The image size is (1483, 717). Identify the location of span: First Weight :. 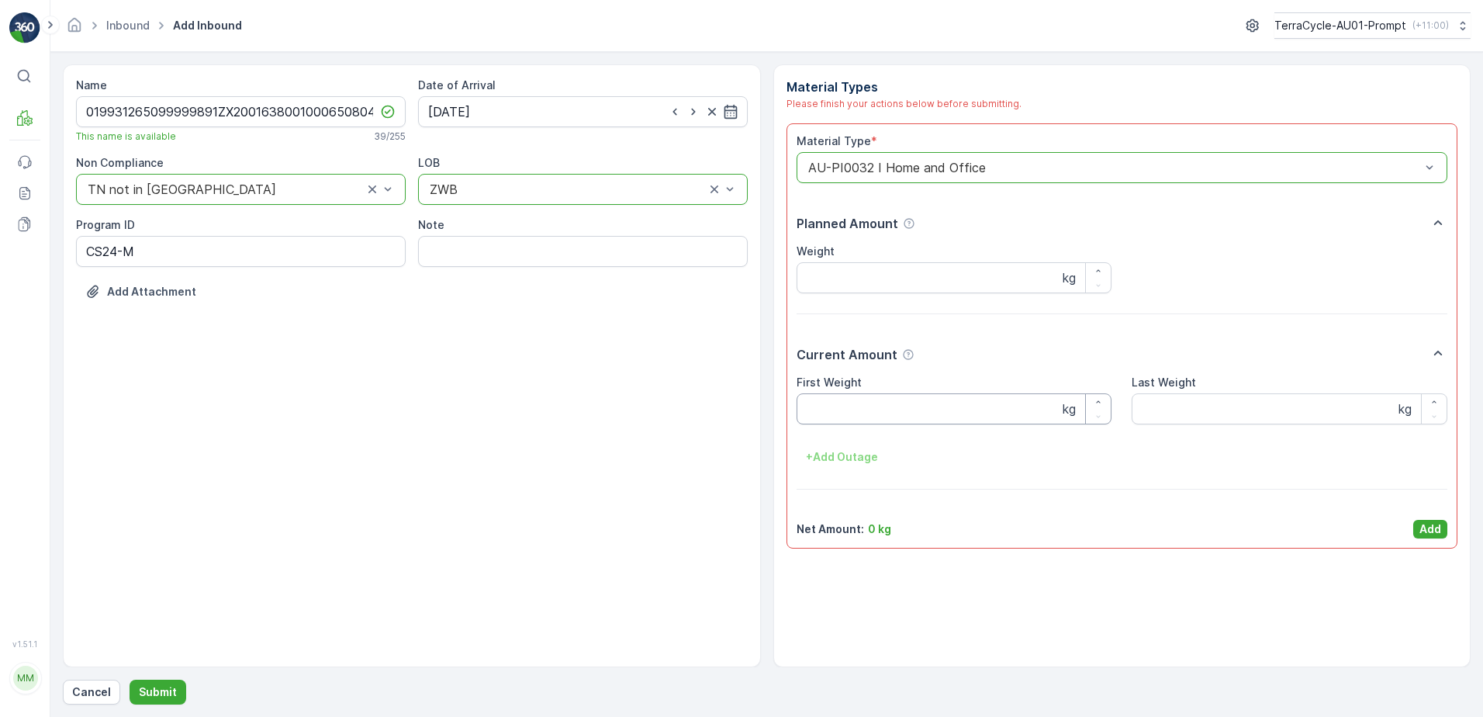
(50, 312).